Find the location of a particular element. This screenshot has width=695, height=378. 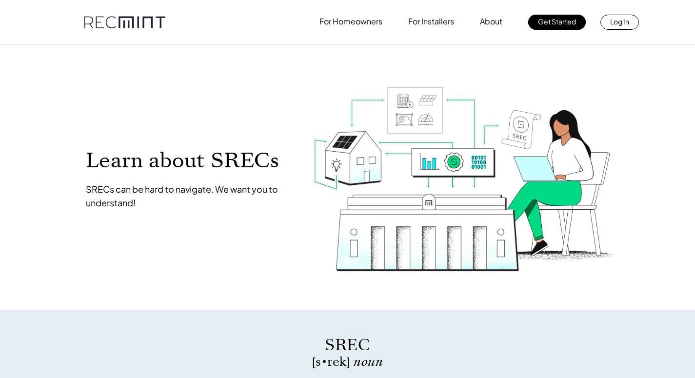

a: Get Started is located at coordinates (557, 22).